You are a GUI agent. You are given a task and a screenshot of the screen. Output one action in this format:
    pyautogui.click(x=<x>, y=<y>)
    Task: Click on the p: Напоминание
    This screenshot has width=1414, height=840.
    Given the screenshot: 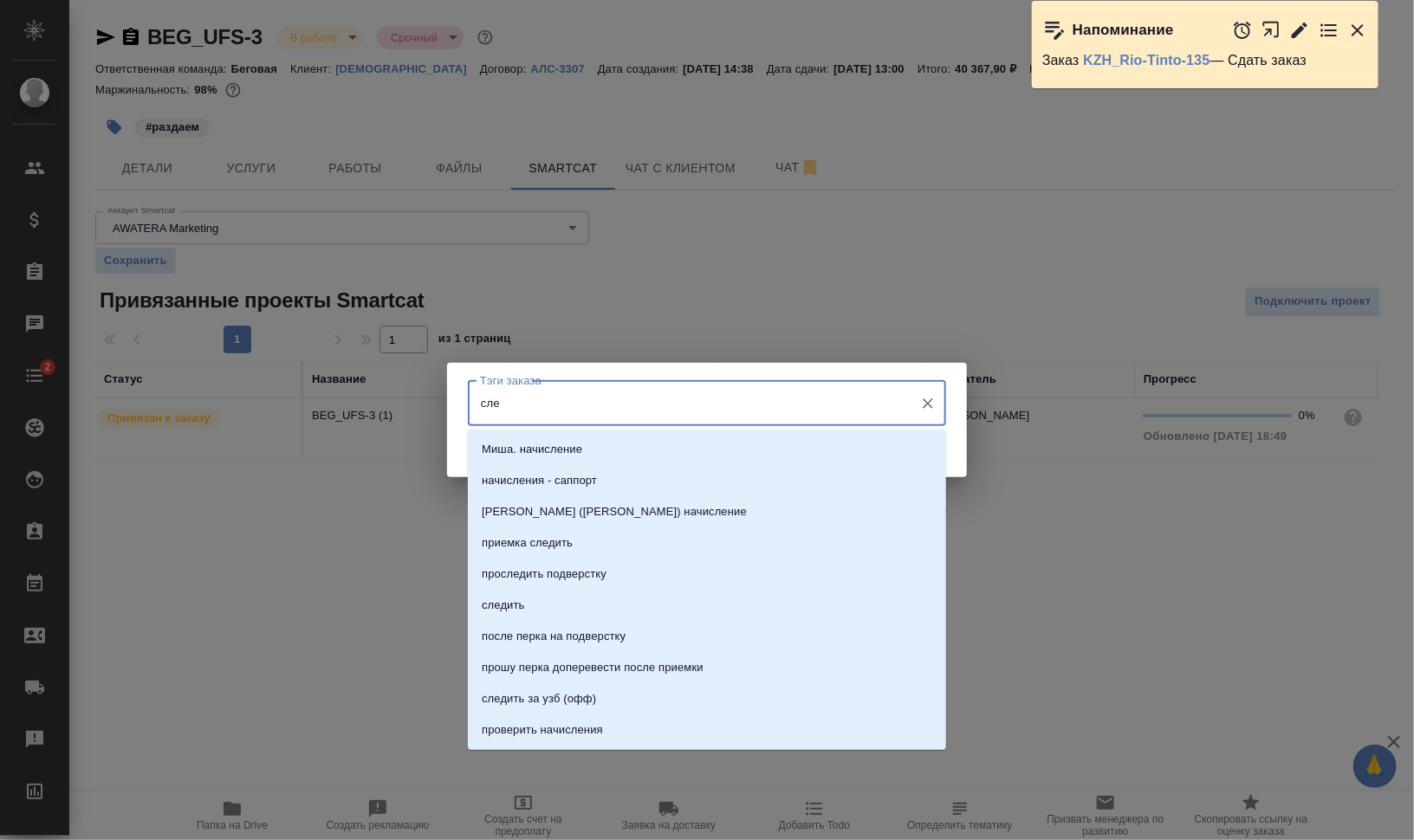 What is the action you would take?
    pyautogui.click(x=1123, y=31)
    